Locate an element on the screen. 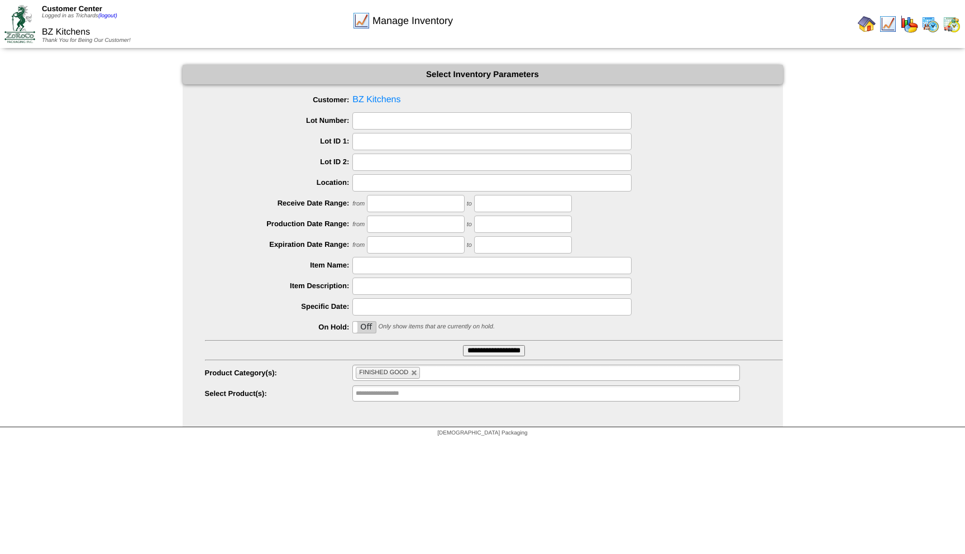  label: Item Name: is located at coordinates (279, 265).